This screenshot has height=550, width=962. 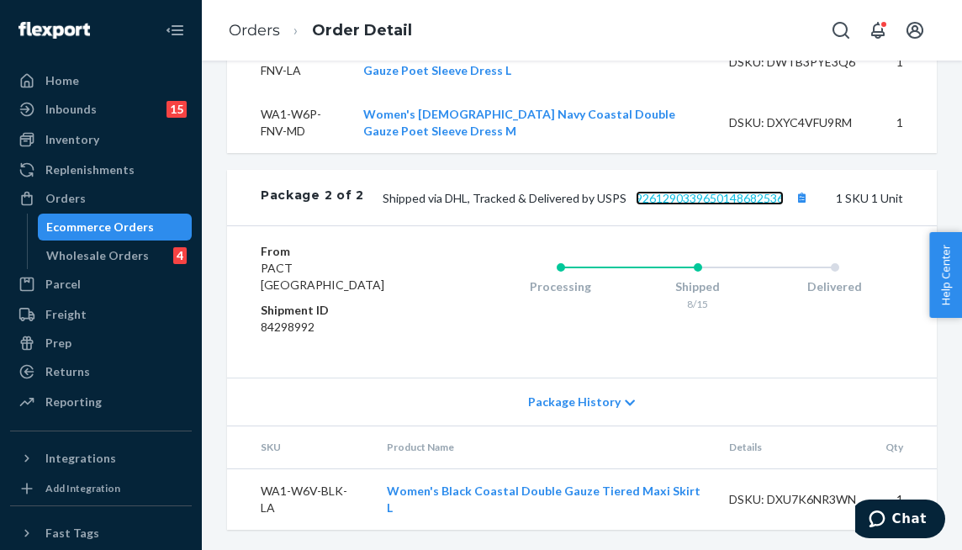 I want to click on div: Reporting, so click(x=73, y=402).